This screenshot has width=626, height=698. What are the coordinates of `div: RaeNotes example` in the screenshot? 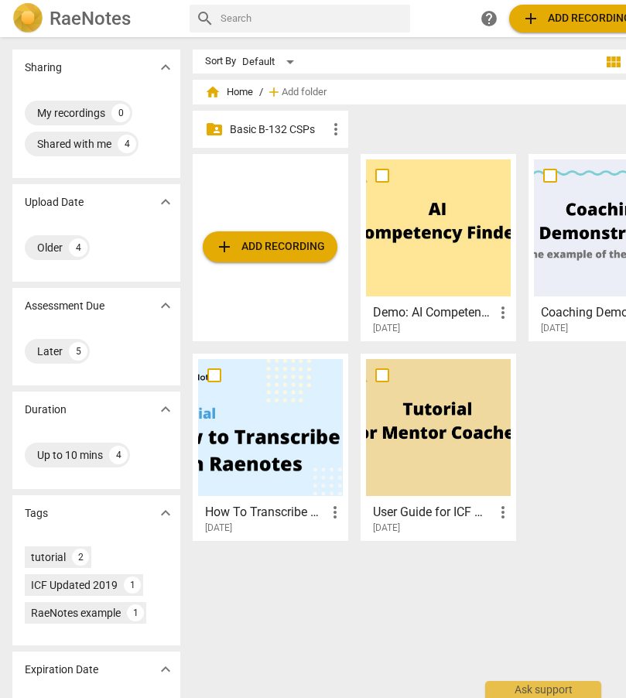 It's located at (76, 613).